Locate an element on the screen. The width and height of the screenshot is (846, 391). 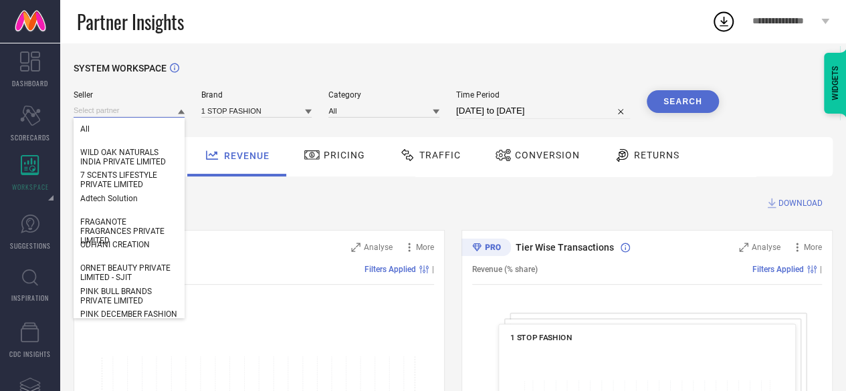
span: WORKSPACE is located at coordinates (30, 187).